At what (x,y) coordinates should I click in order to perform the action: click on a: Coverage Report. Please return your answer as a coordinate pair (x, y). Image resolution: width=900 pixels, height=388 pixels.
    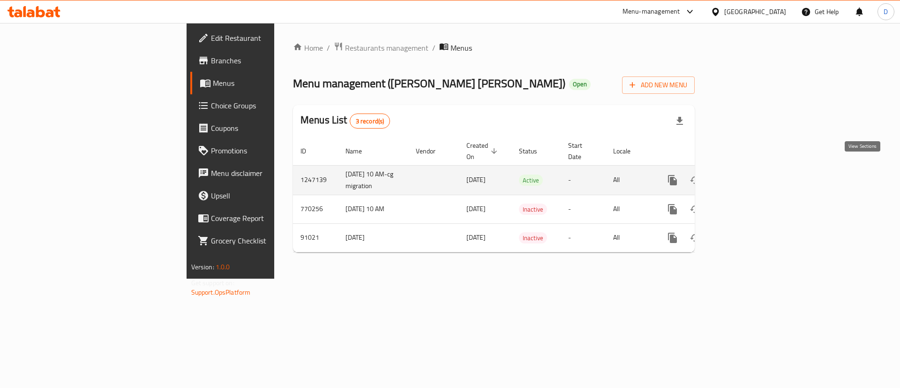
    Looking at the image, I should click on (263, 218).